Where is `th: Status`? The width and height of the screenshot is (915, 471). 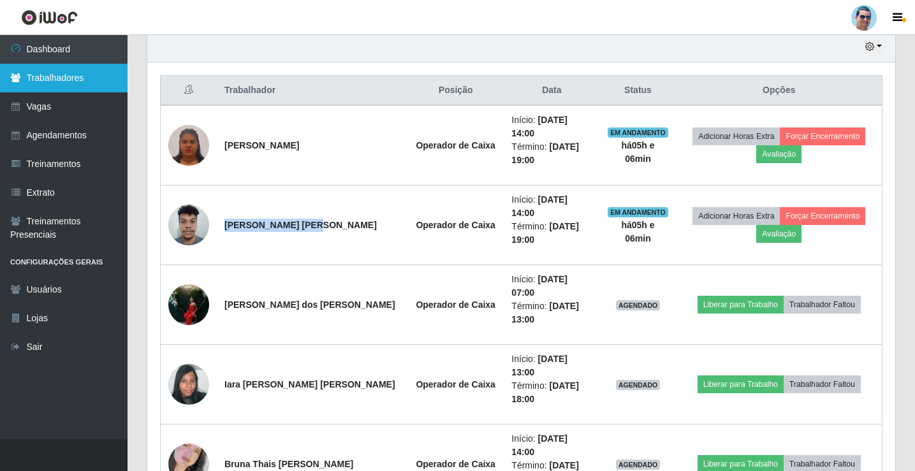 th: Status is located at coordinates (637, 91).